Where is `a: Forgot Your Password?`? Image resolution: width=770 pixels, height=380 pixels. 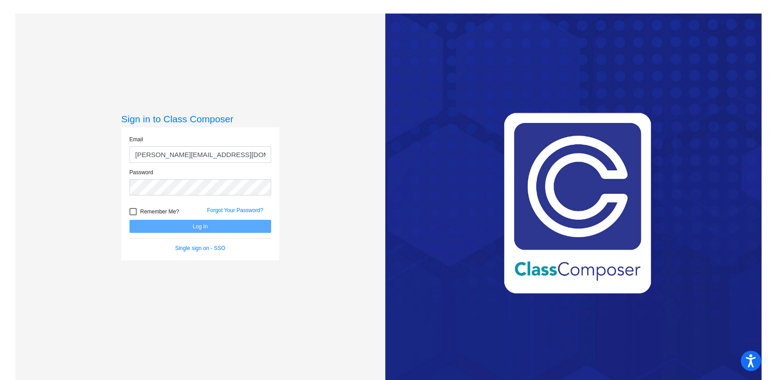
a: Forgot Your Password? is located at coordinates (235, 210).